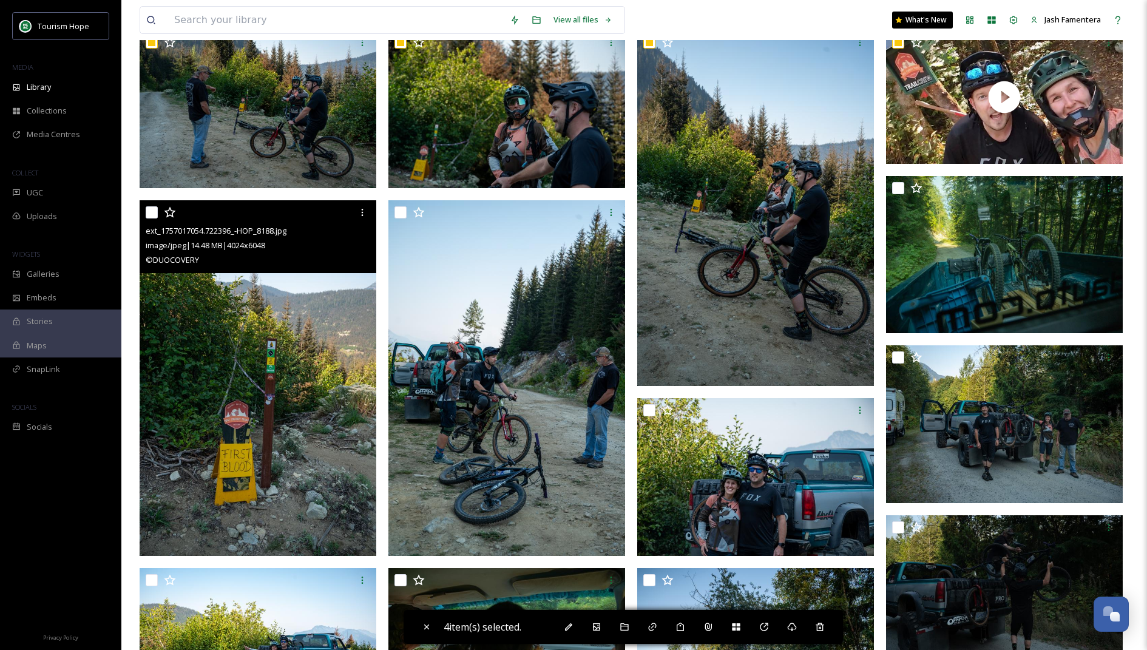 This screenshot has height=650, width=1147. Describe the element at coordinates (923, 20) in the screenshot. I see `a: What's New` at that location.